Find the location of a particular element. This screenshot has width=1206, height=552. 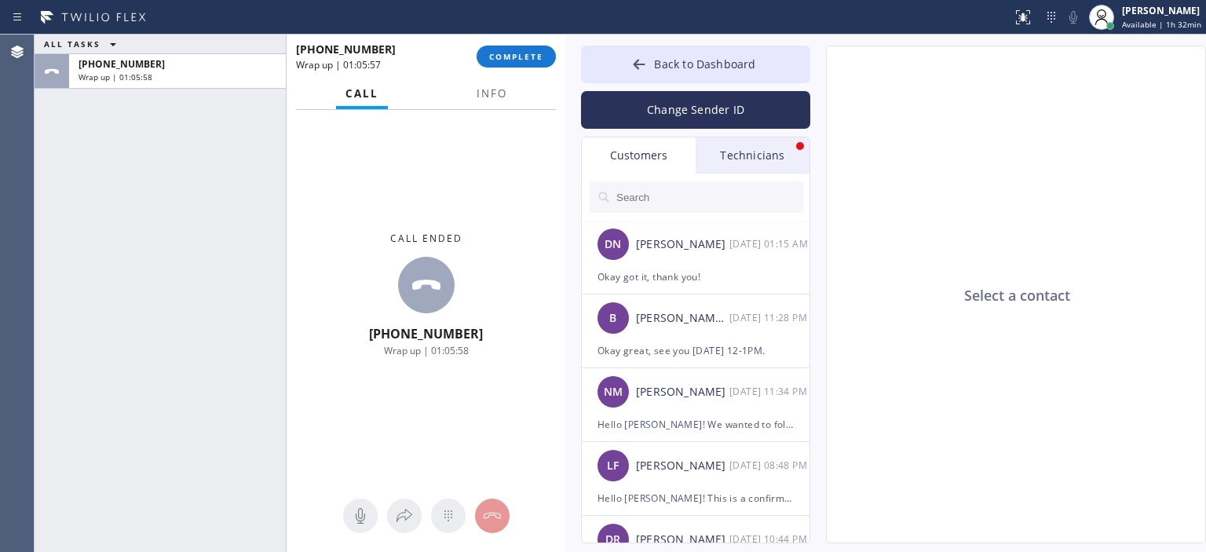

span: LF is located at coordinates (612, 466).